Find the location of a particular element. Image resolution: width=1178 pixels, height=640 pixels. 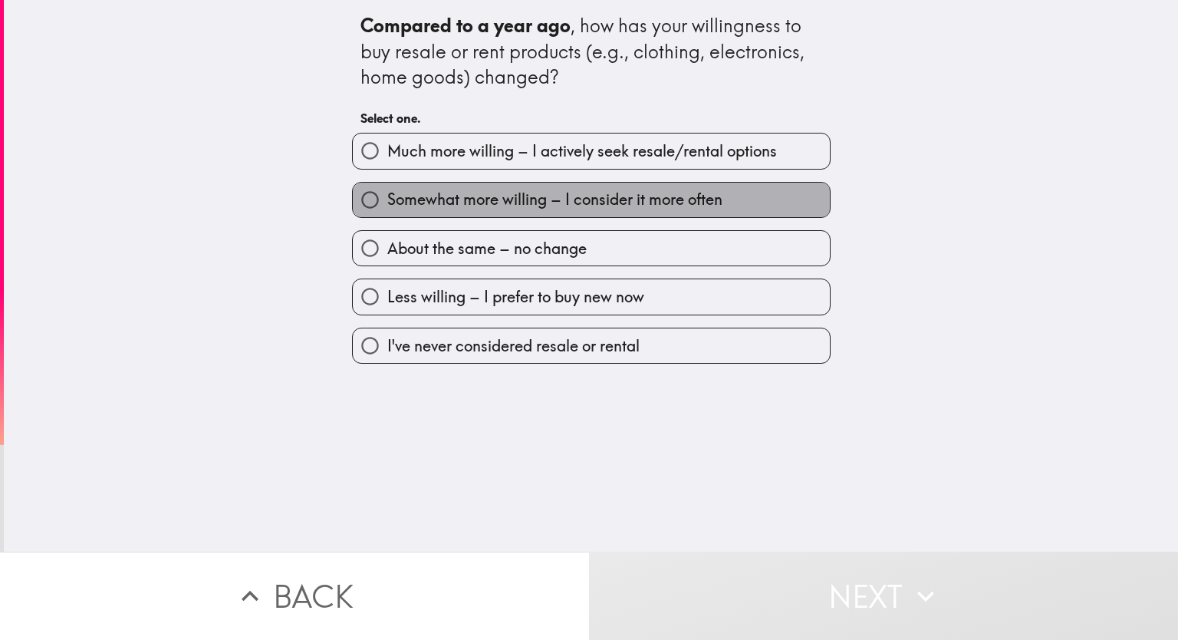

h6: Select one. is located at coordinates (591, 118).